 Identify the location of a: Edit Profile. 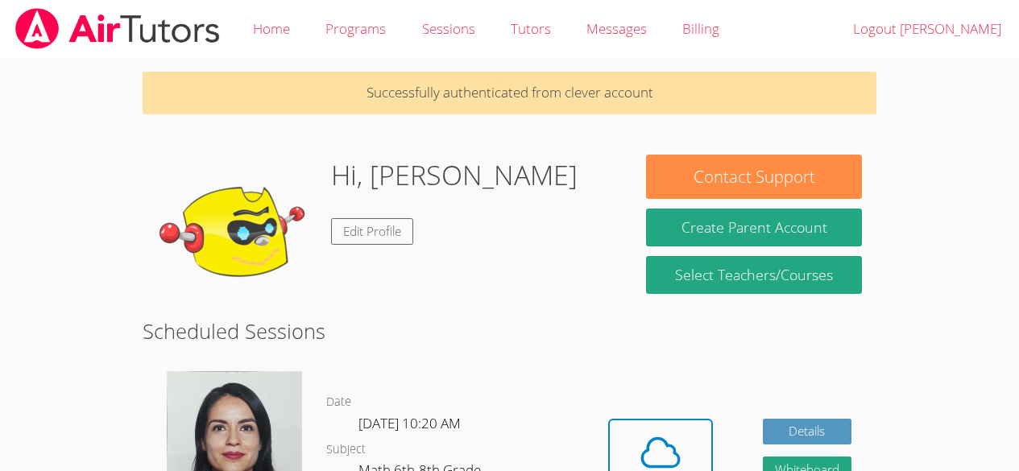
(372, 231).